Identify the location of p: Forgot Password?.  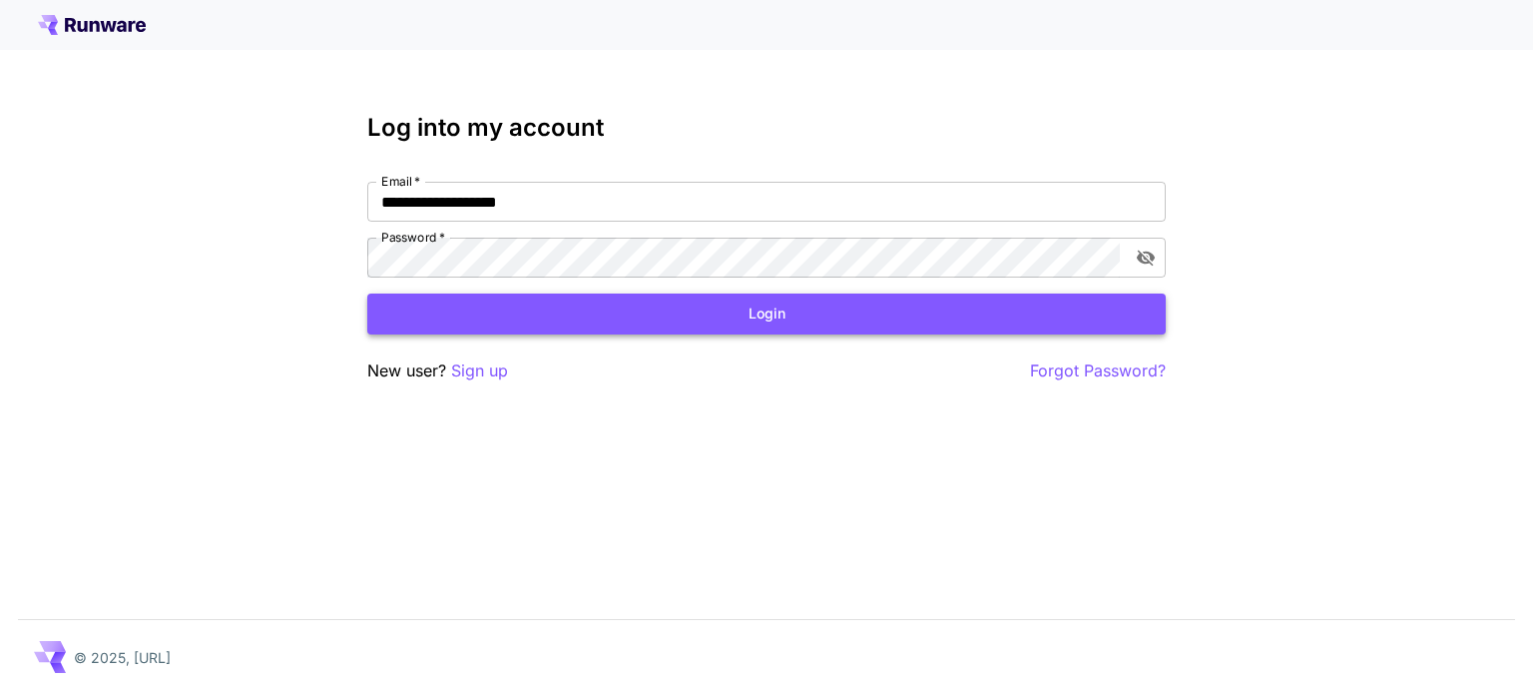
(1098, 370).